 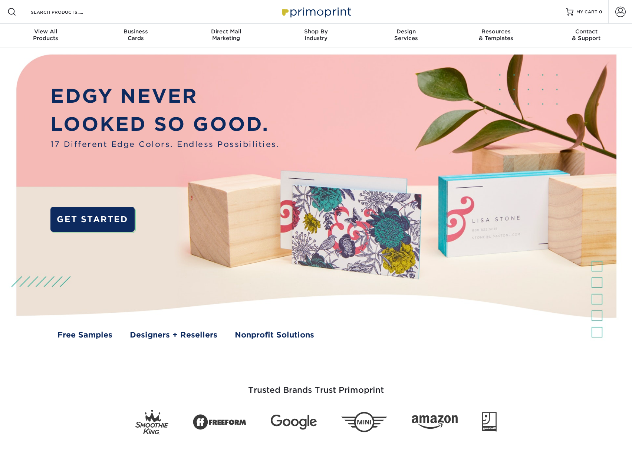 What do you see at coordinates (66, 12) in the screenshot?
I see `input: SEARCH PRODUCTS.....` at bounding box center [66, 12].